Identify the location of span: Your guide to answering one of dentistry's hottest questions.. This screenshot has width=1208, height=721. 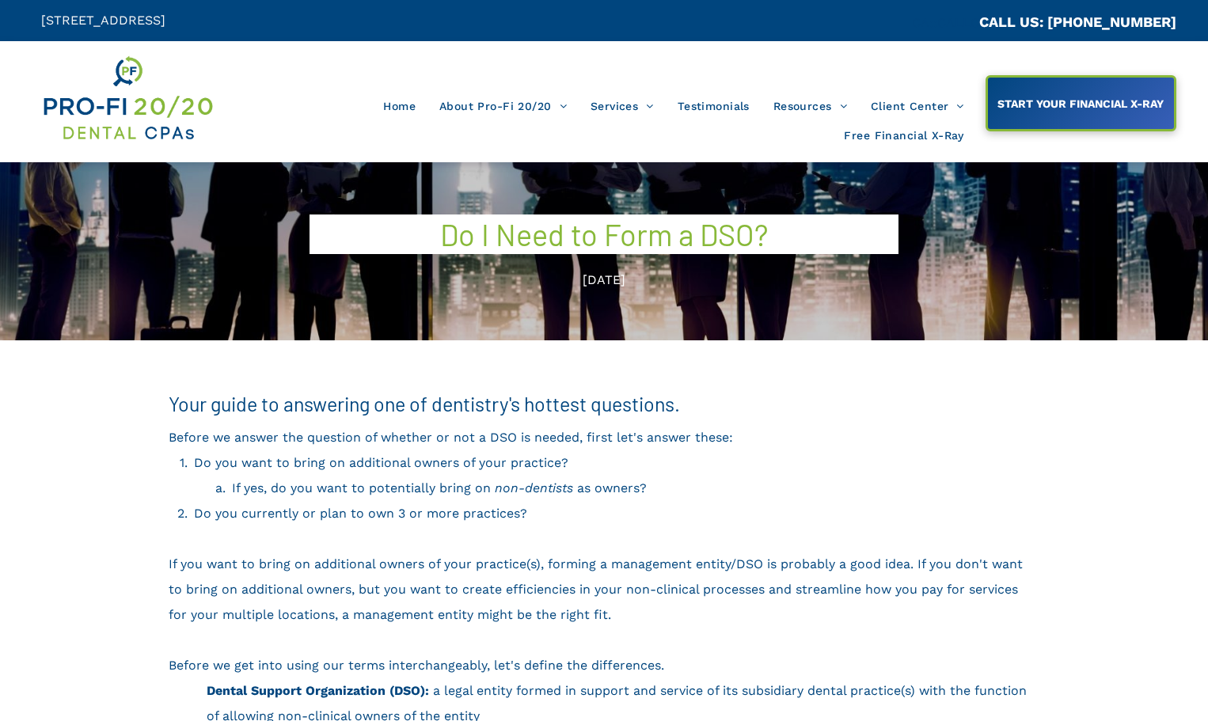
(424, 404).